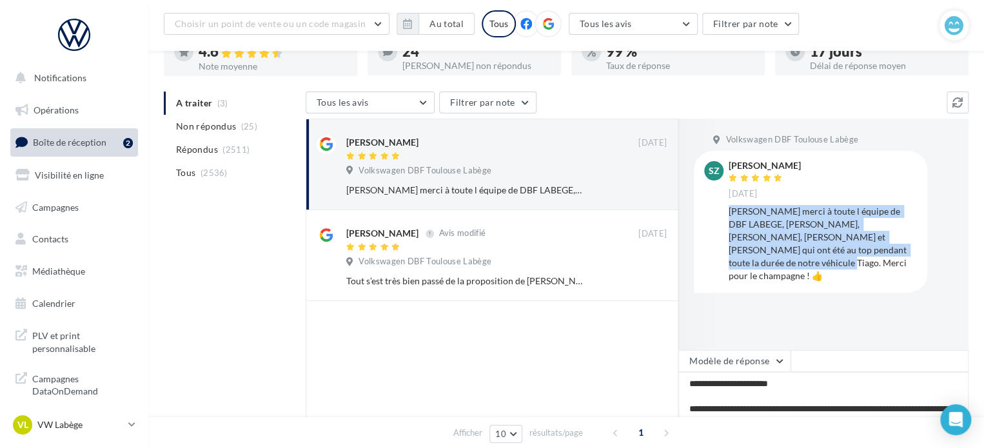  Describe the element at coordinates (556, 432) in the screenshot. I see `span: résultats/page` at that location.